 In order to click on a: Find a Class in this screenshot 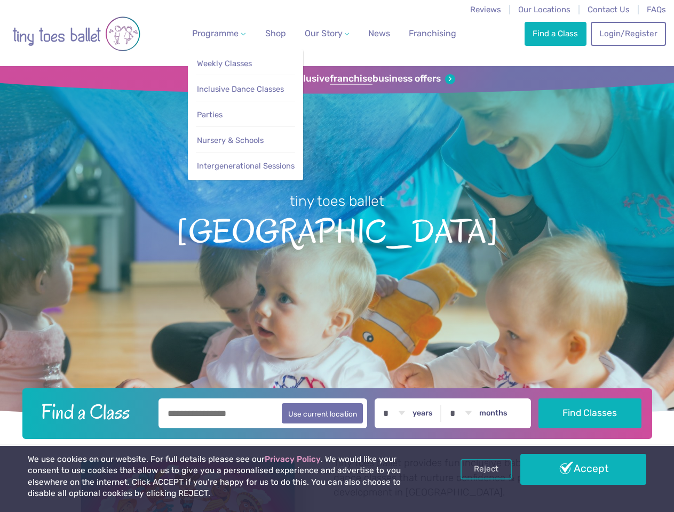, I will do `click(556, 34)`.